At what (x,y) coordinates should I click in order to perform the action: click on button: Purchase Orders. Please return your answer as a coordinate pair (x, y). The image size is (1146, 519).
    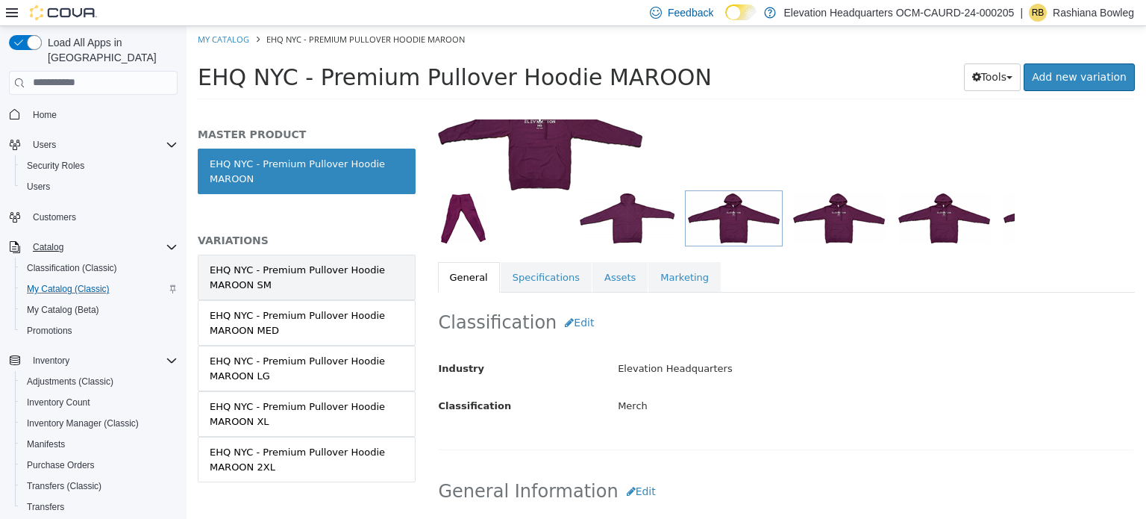
    Looking at the image, I should click on (99, 465).